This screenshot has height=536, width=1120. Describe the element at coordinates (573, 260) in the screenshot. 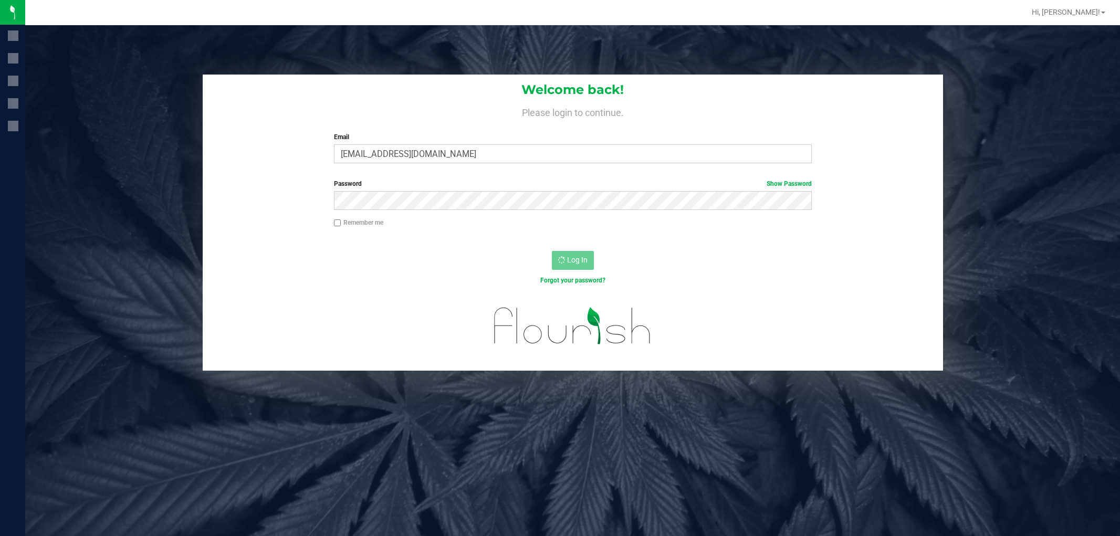

I see `button: Log In` at that location.